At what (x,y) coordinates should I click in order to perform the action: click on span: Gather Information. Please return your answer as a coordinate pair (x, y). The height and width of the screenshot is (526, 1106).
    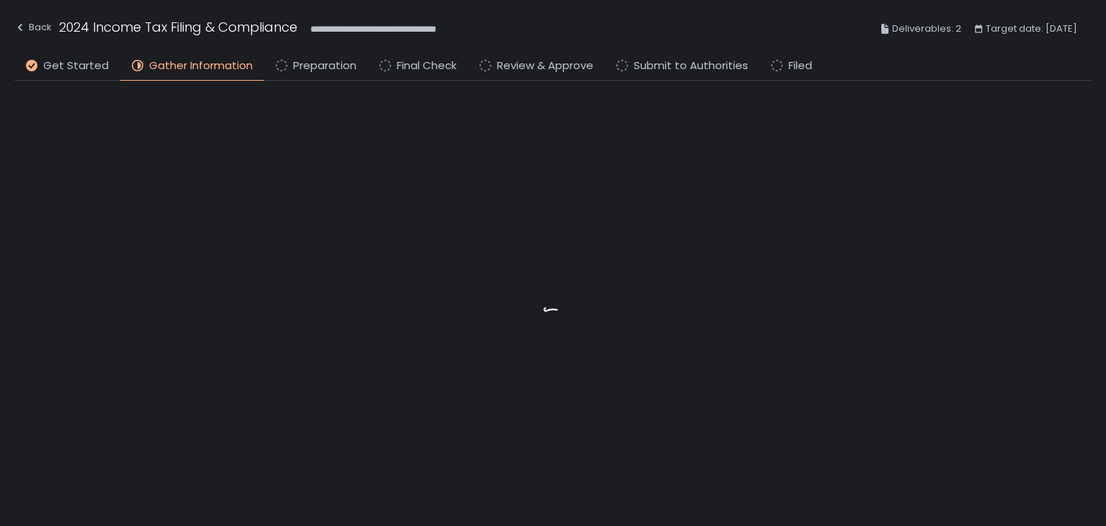
    Looking at the image, I should click on (201, 66).